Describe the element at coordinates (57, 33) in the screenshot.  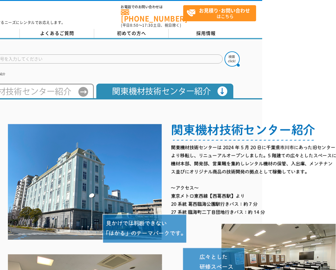
I see `a: よくあるご質問` at that location.